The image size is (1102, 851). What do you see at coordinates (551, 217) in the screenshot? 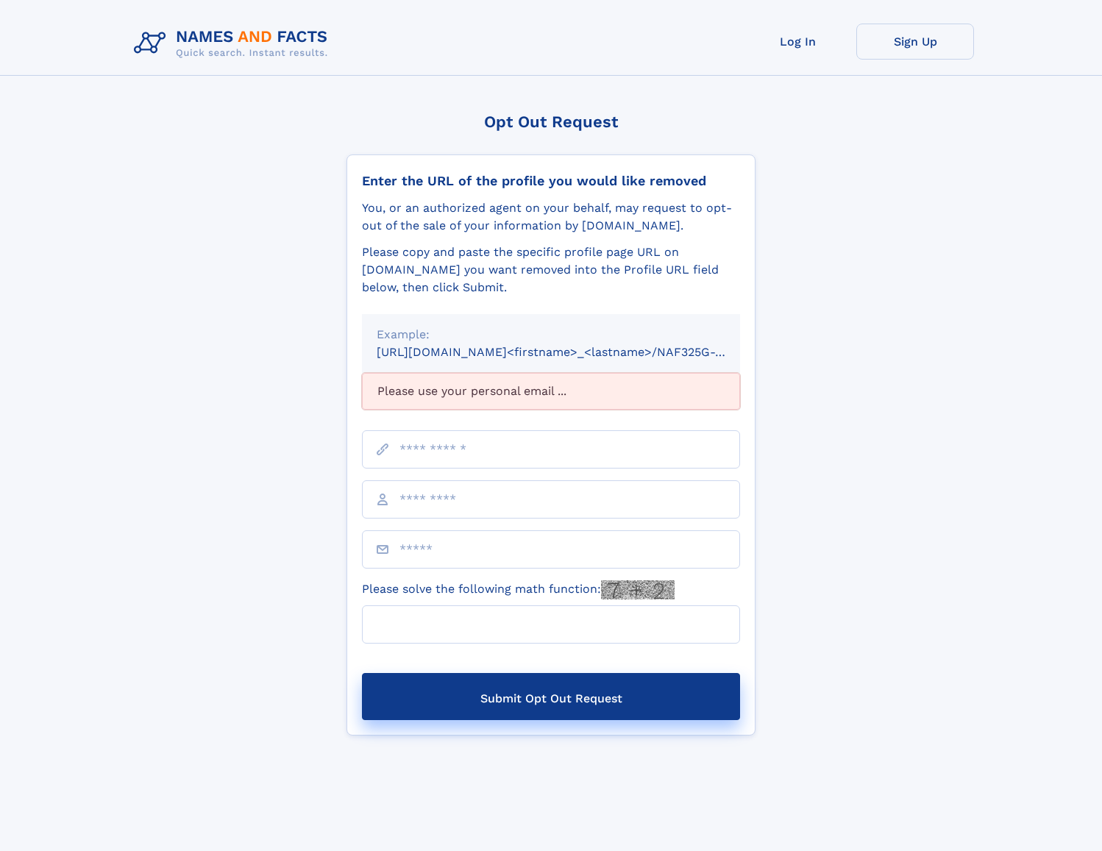
I see `div: You, or an authorized agent on your behalf, may request to opt-out of the sale of your informatio...` at bounding box center [551, 217].